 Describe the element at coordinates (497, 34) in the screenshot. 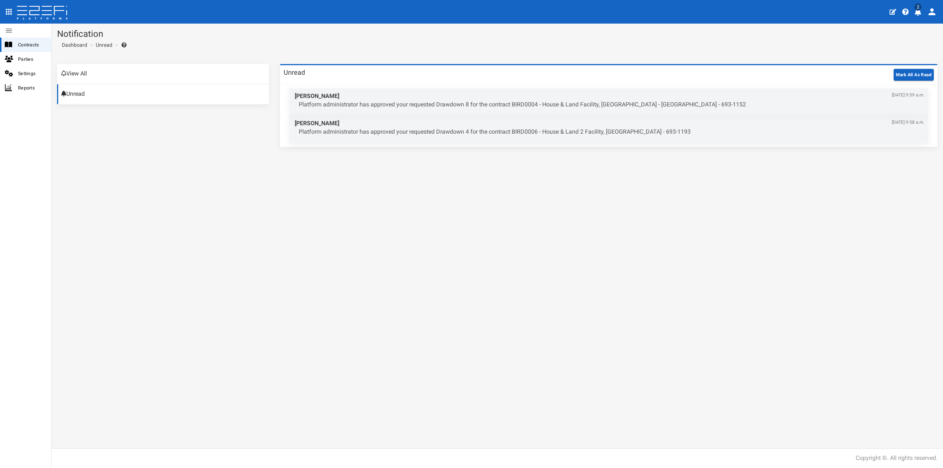

I see `h1: Notification` at that location.